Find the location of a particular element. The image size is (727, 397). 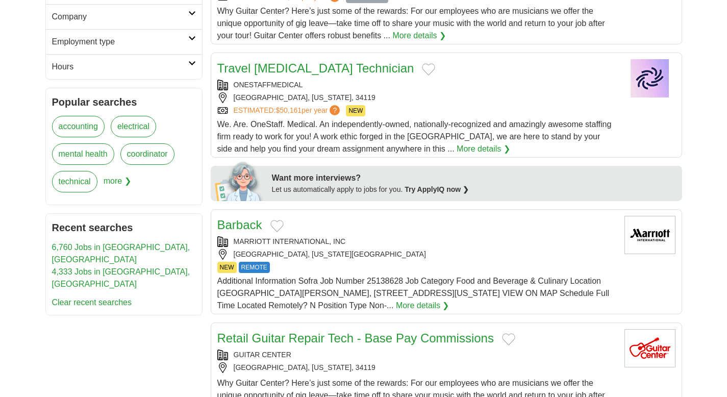

a: Retail Guitar Repair Tech - Base Pay Commissions is located at coordinates (355, 338).